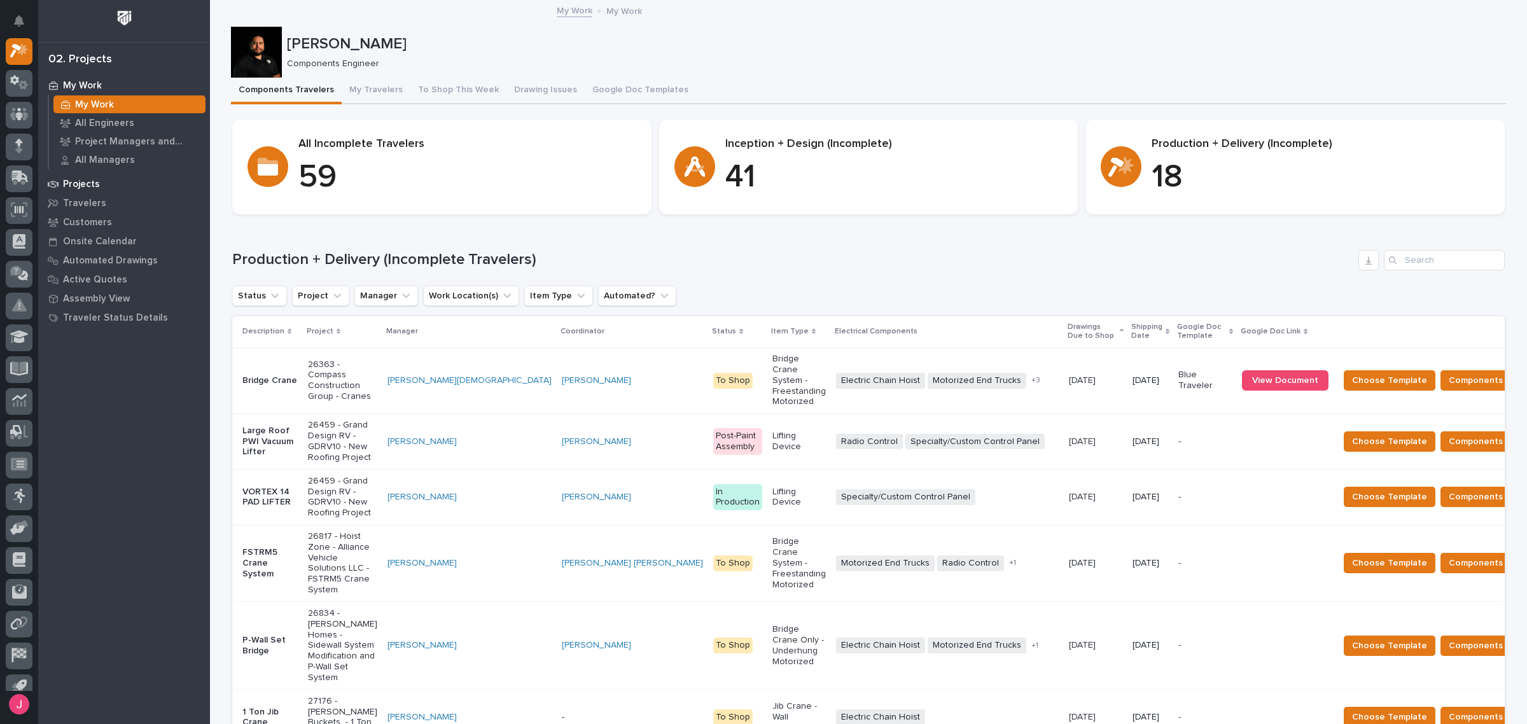 Image resolution: width=1527 pixels, height=724 pixels. What do you see at coordinates (124, 18) in the screenshot?
I see `img: Workspace Logo` at bounding box center [124, 18].